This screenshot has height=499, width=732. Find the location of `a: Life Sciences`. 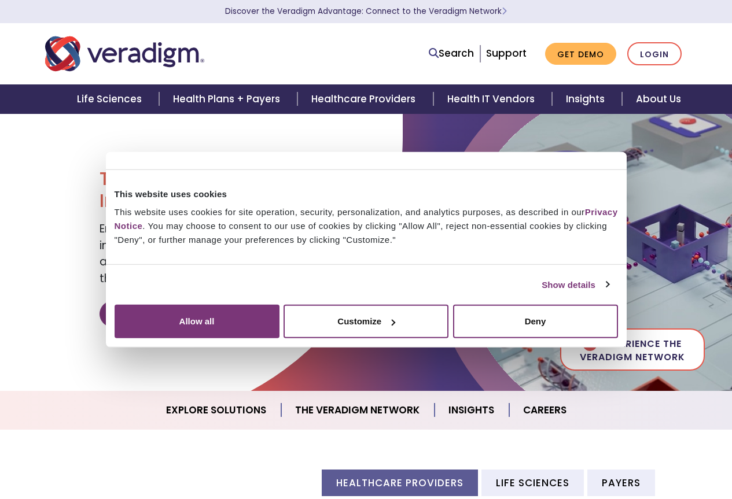

a: Life Sciences is located at coordinates (111, 99).